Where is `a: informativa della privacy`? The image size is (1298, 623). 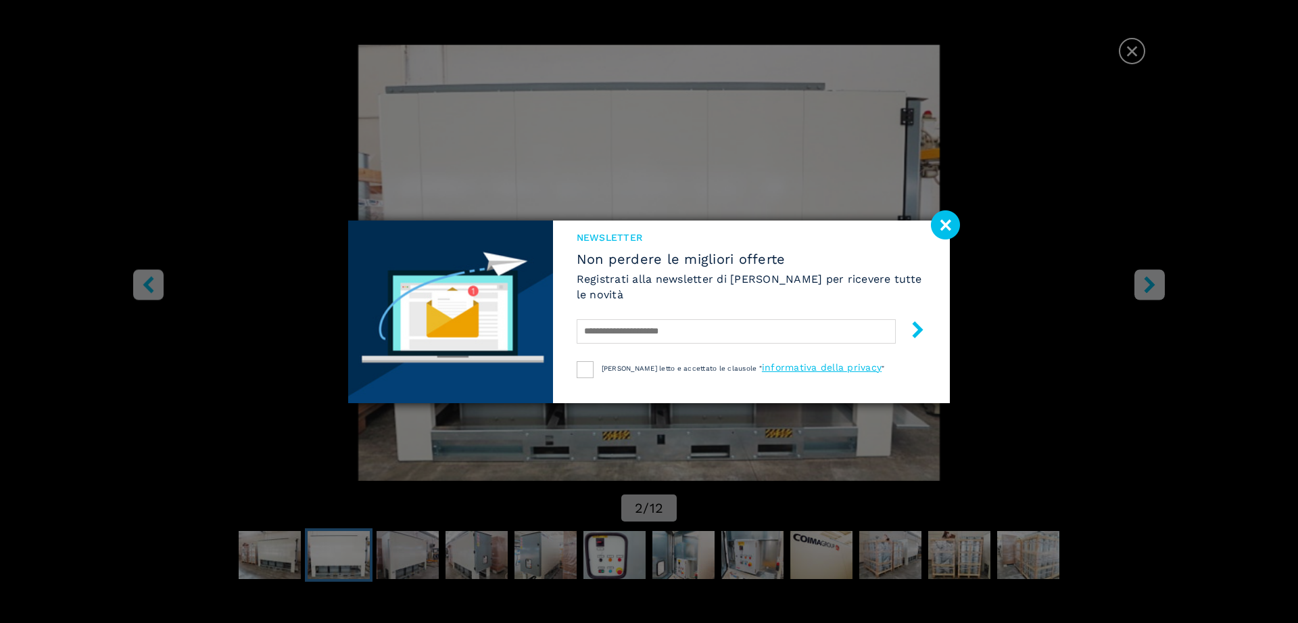 a: informativa della privacy is located at coordinates (822, 367).